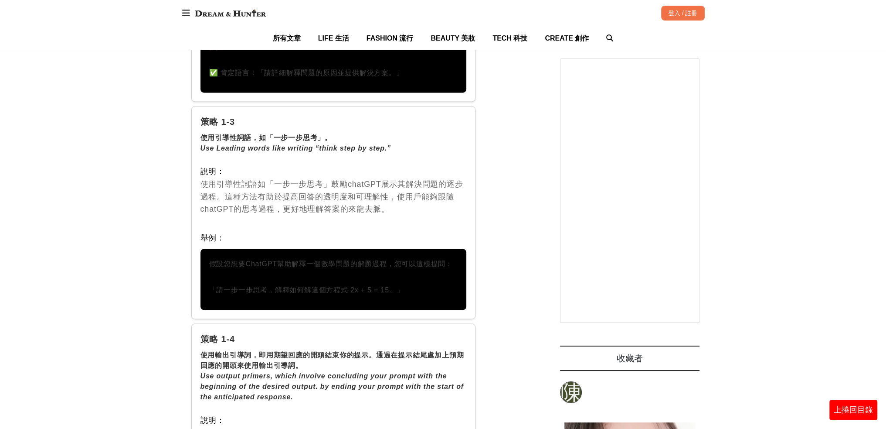 This screenshot has height=429, width=886. I want to click on a: FASHION 流行, so click(390, 38).